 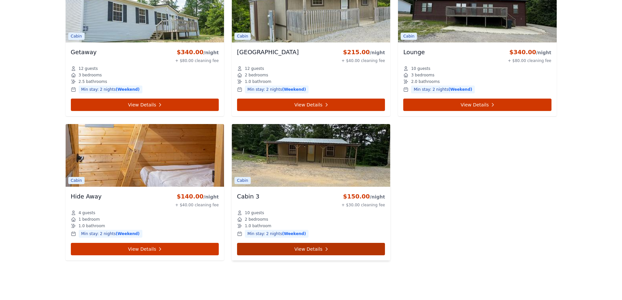 What do you see at coordinates (363, 52) in the screenshot?
I see `div: $215.00` at bounding box center [363, 52].